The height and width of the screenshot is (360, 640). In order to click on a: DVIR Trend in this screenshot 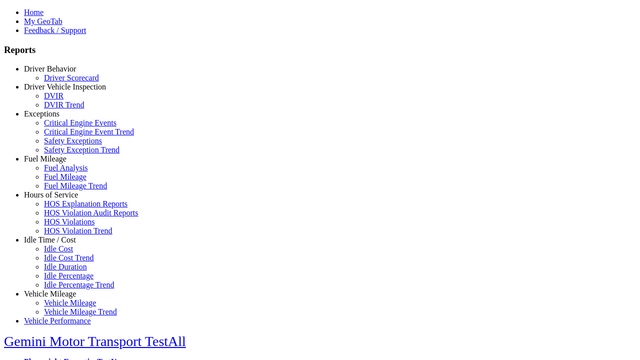, I will do `click(64, 104)`.